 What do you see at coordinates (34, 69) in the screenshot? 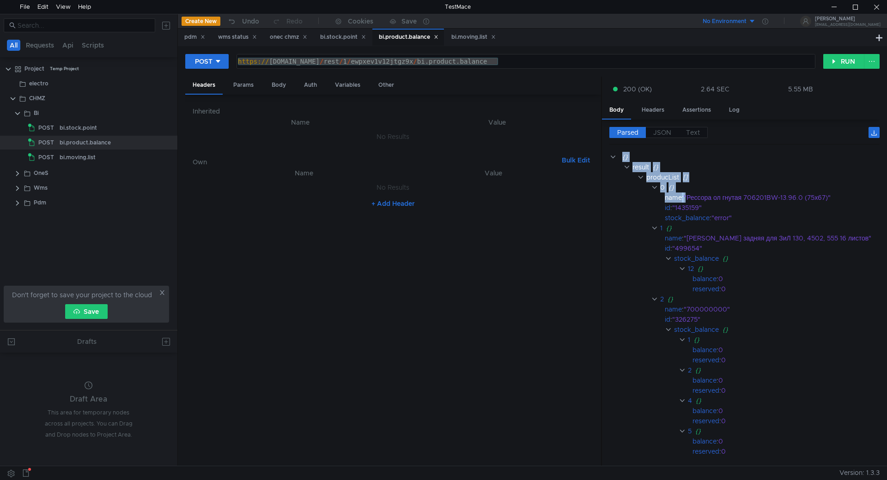
I see `div: Project` at bounding box center [34, 69].